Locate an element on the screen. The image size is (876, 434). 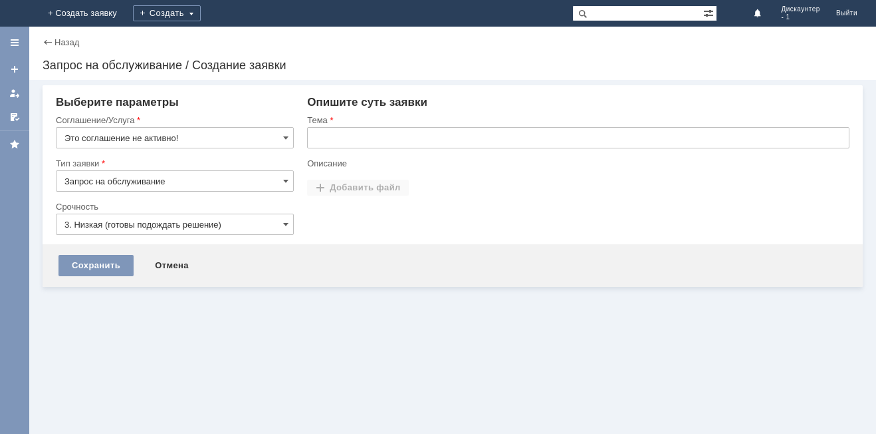
a: Создать заявку is located at coordinates (15, 69).